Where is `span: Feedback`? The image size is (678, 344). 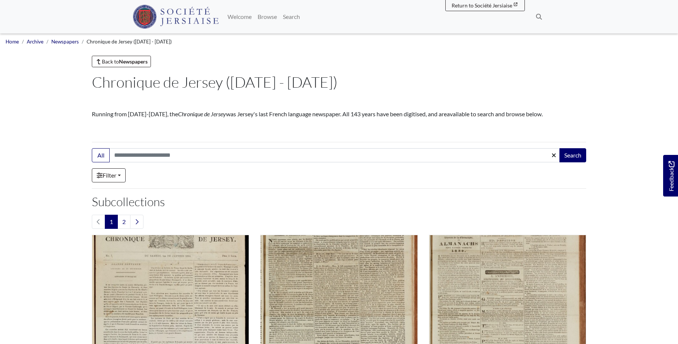
span: Feedback is located at coordinates (671, 176).